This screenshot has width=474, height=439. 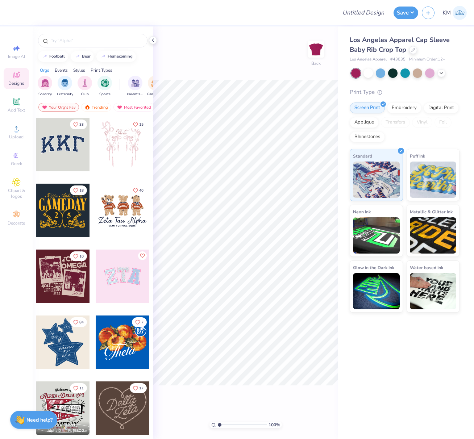 I want to click on span: Los Angeles Apparel Cap Sleeve Baby Rib Crop Top, so click(x=399, y=45).